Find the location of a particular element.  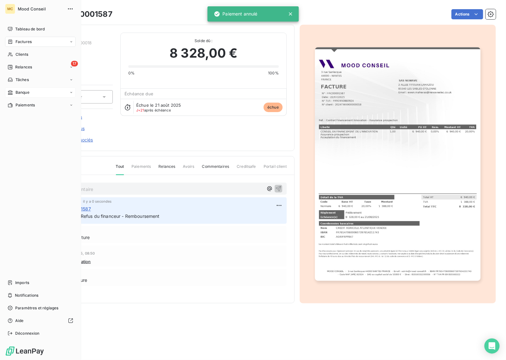

span: Solde dû : is located at coordinates (203, 41).